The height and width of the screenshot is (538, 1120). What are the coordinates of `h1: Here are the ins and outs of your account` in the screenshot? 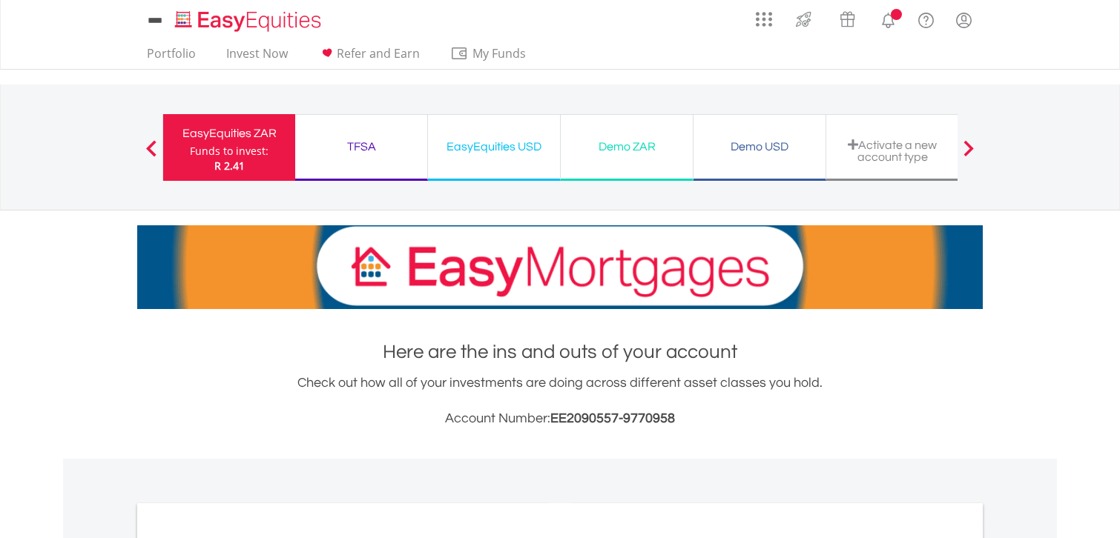 It's located at (560, 352).